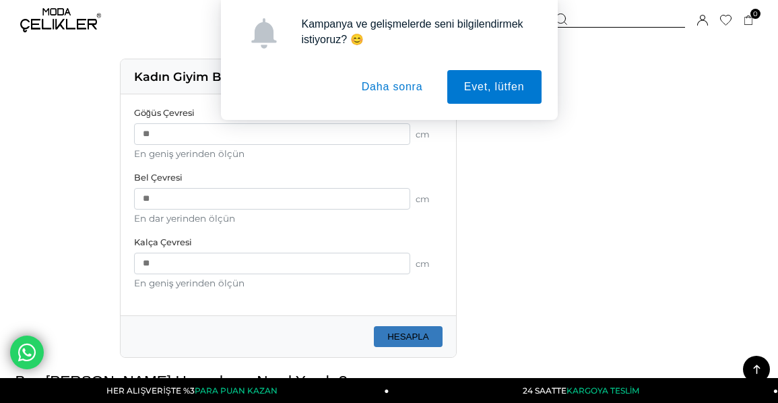 Image resolution: width=778 pixels, height=403 pixels. Describe the element at coordinates (288, 177) in the screenshot. I see `label: Bel Çevresi` at that location.